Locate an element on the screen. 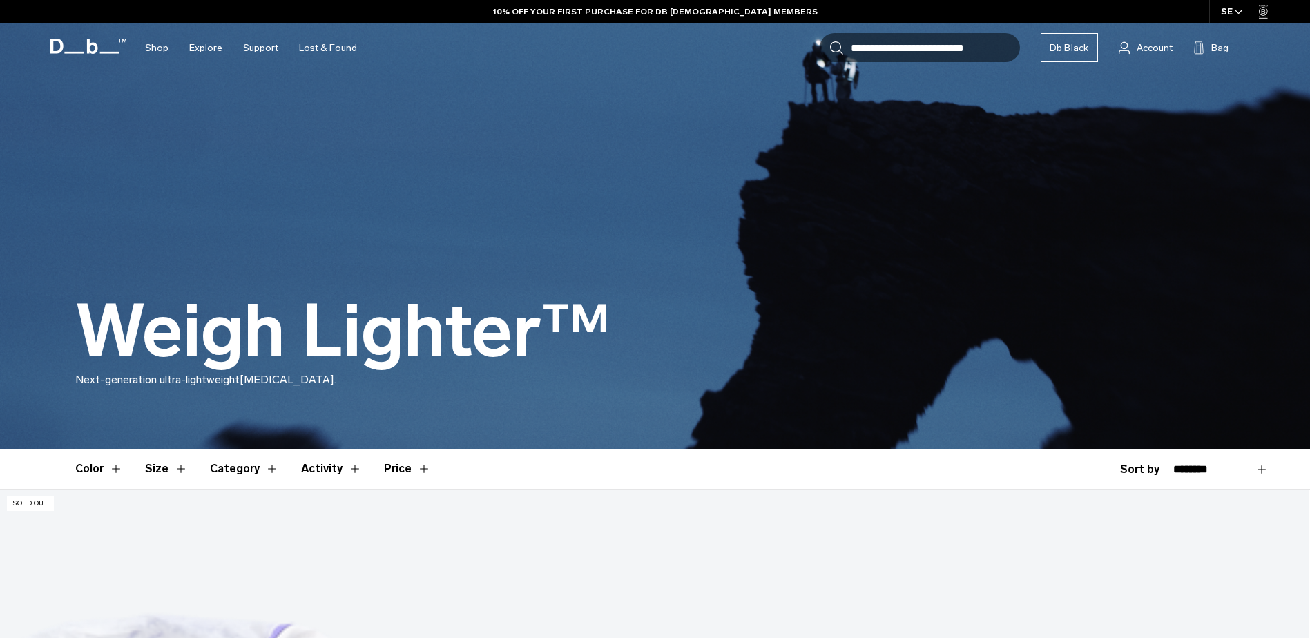 This screenshot has width=1310, height=638. nav: Main Navigation is located at coordinates (251, 48).